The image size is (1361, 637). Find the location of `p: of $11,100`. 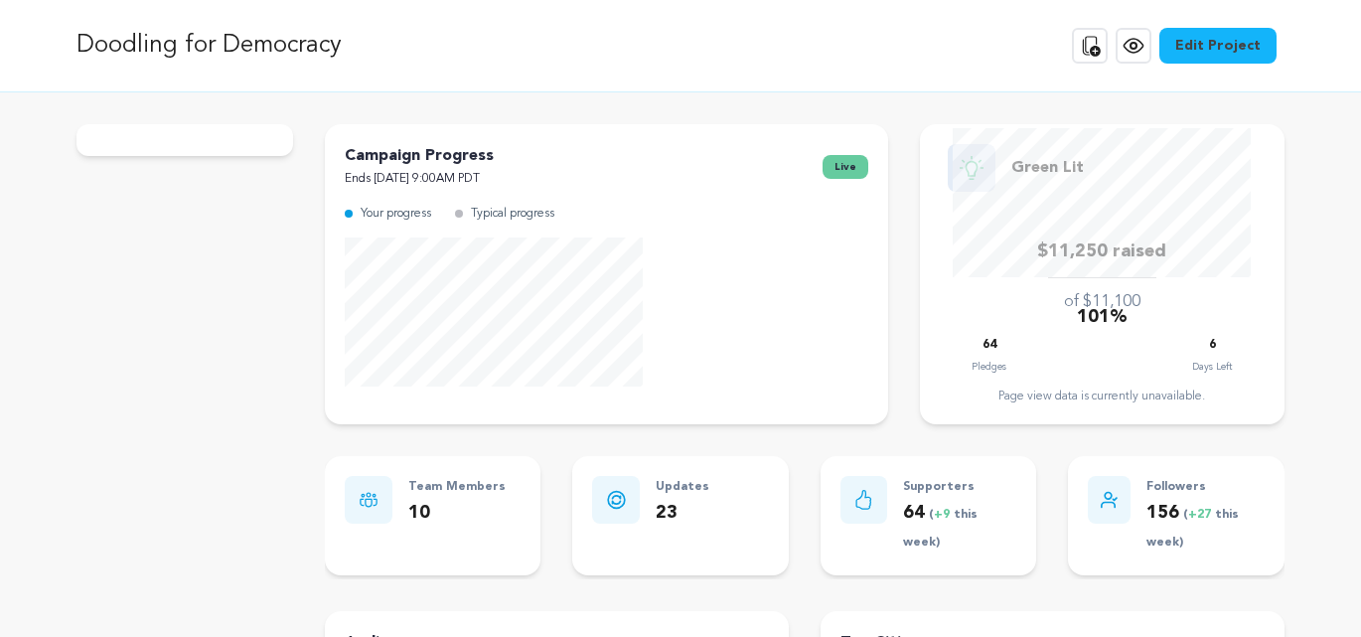

p: of $11,100 is located at coordinates (1102, 302).